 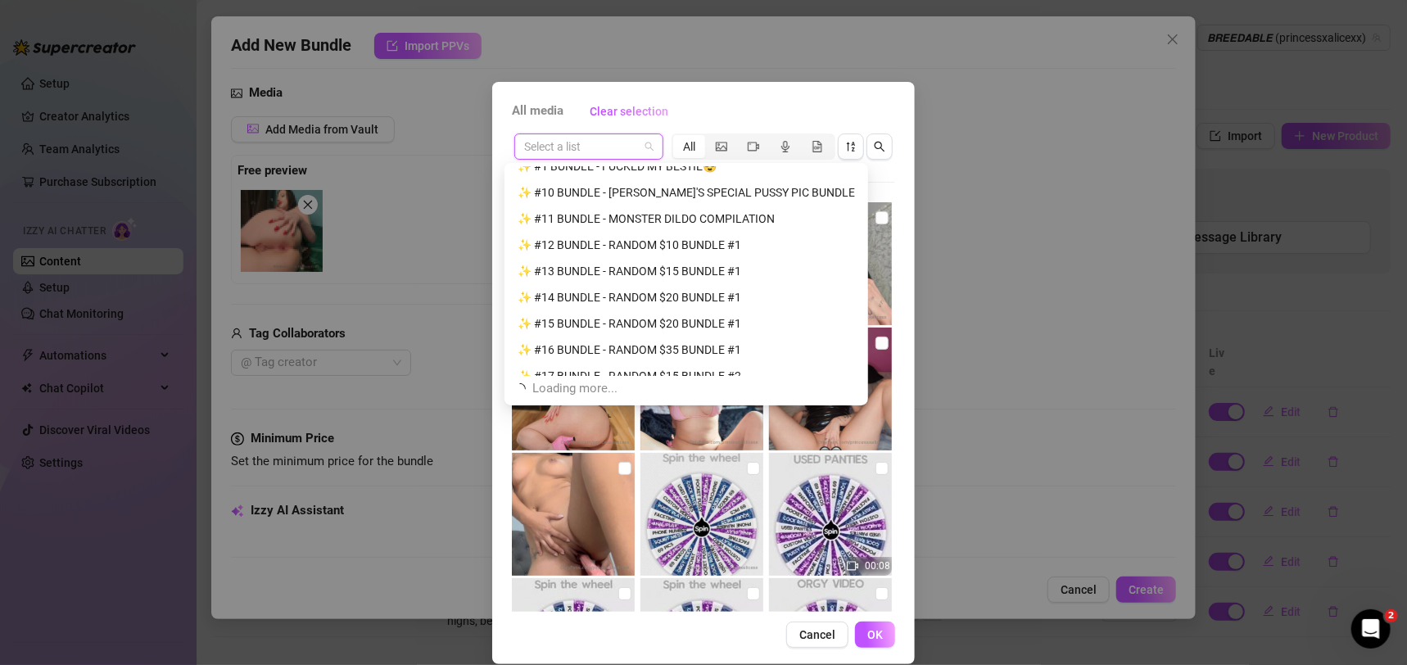 I want to click on span: 00:08, so click(x=877, y=566).